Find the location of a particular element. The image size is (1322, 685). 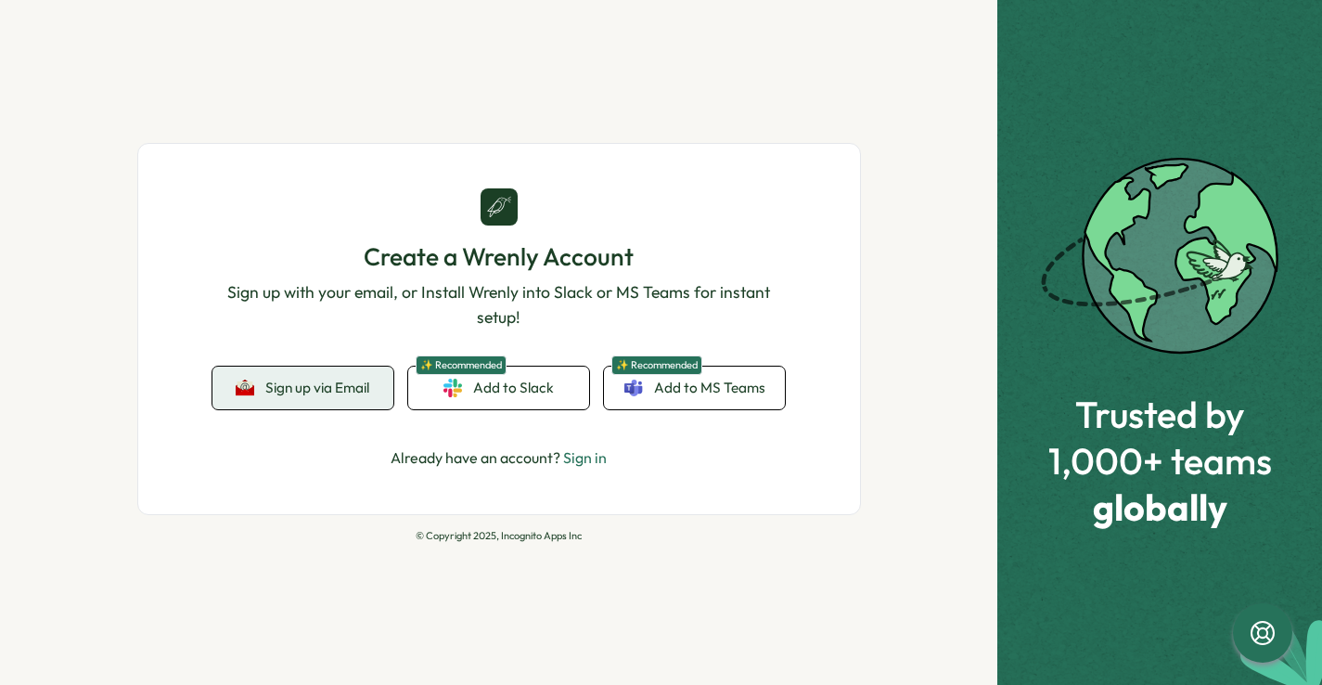

button: Sign up via Email is located at coordinates (302, 388).